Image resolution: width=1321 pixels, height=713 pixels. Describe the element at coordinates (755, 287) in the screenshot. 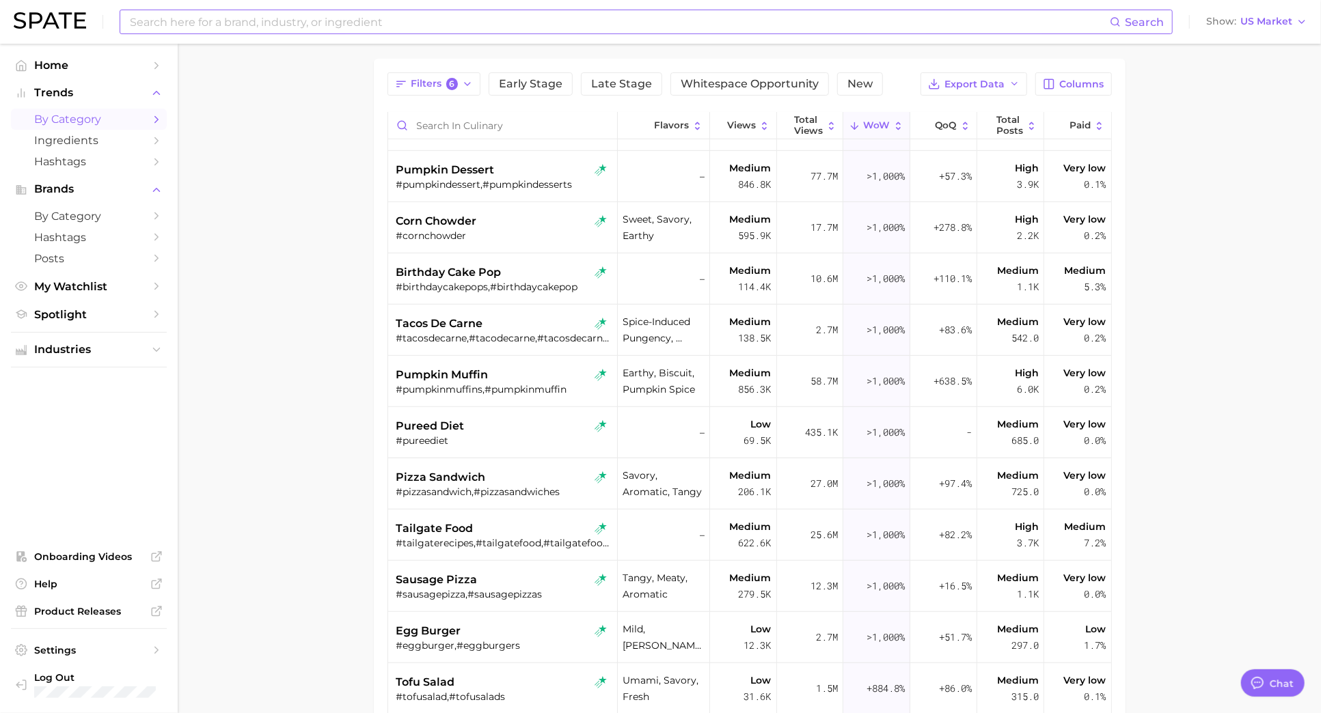

I see `span: 114.4k` at that location.